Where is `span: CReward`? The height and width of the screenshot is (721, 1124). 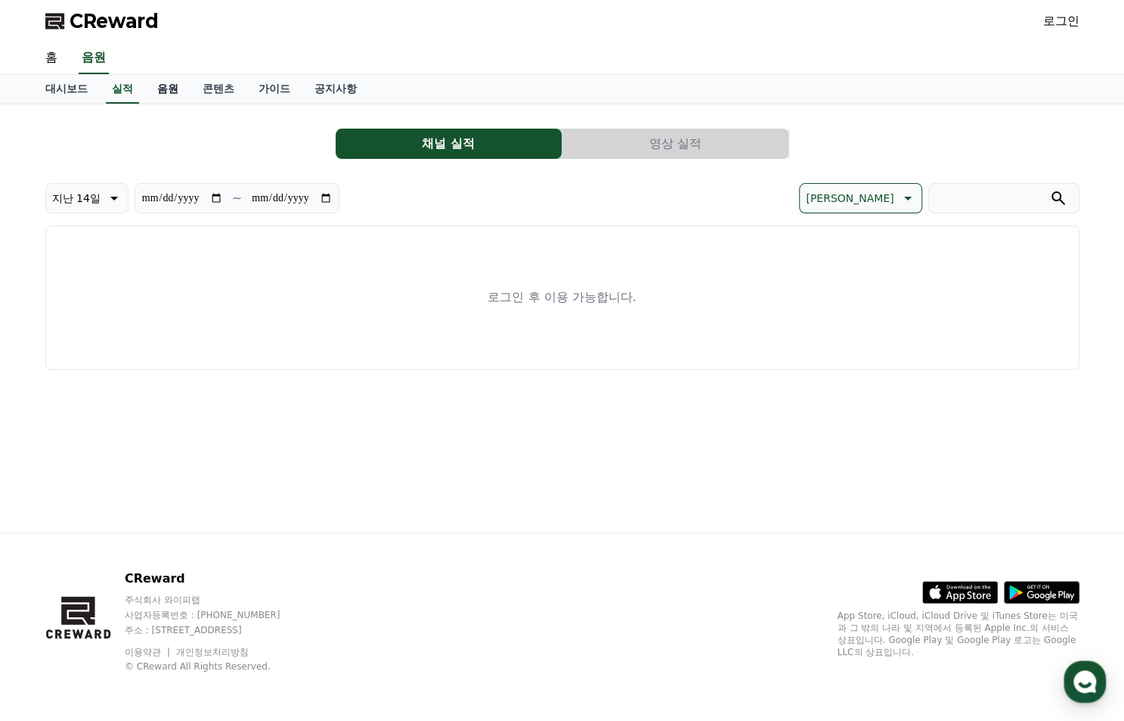 span: CReward is located at coordinates (114, 21).